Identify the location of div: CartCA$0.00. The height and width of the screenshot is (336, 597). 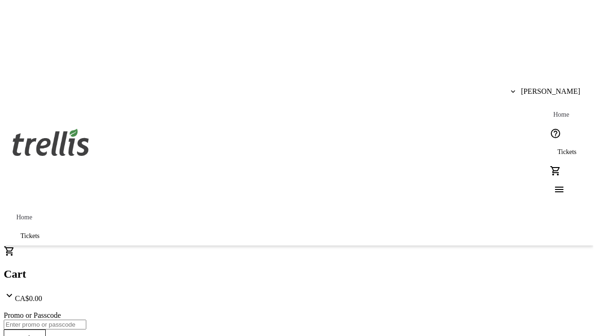
(298, 274).